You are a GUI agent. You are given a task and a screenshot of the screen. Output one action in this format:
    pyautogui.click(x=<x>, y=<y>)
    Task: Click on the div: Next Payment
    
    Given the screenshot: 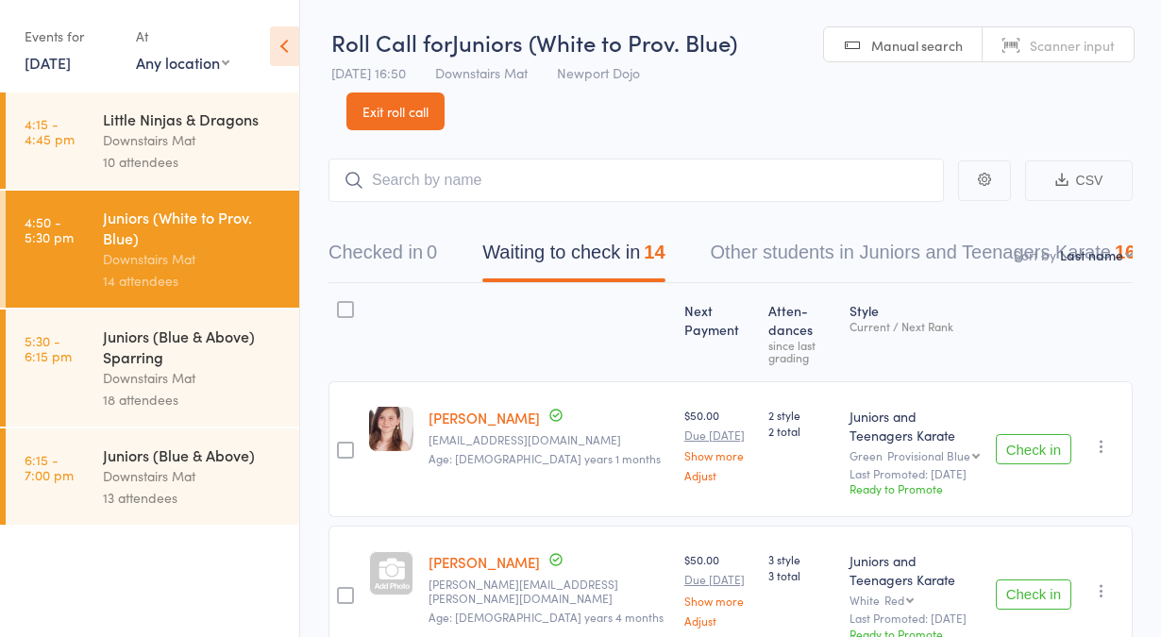 What is the action you would take?
    pyautogui.click(x=718, y=332)
    